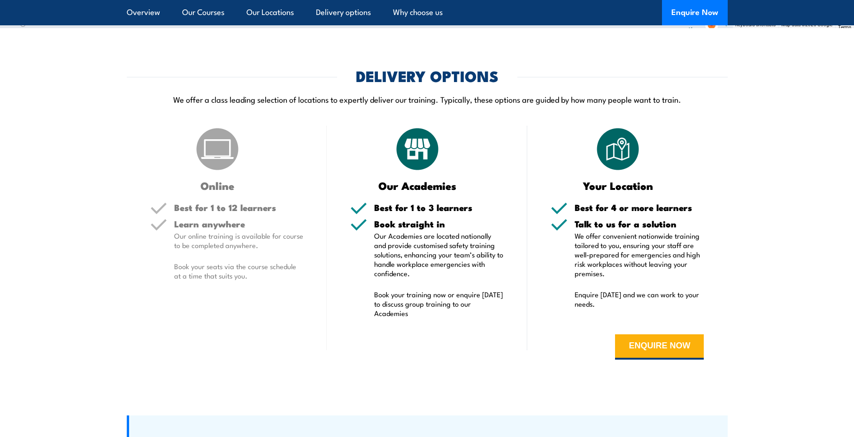  Describe the element at coordinates (639, 207) in the screenshot. I see `h5: Best for 4 or more learners` at that location.